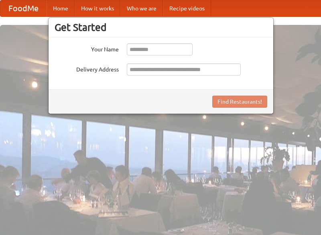 This screenshot has height=235, width=321. I want to click on a: How it works, so click(97, 8).